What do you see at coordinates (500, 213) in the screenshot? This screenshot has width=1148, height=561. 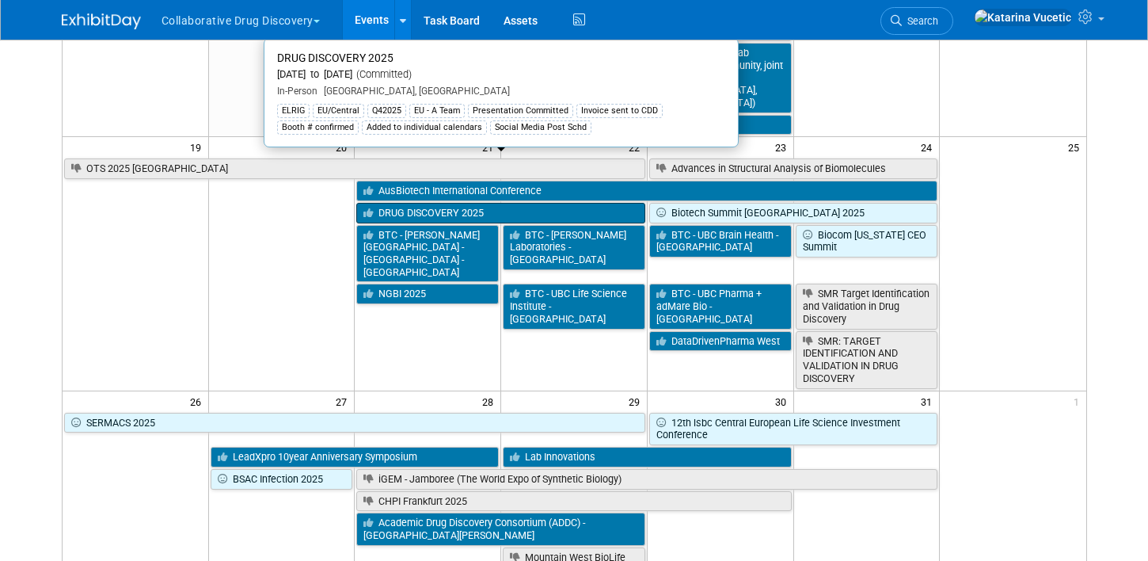 I see `a: DRUG DISCOVERY 2025` at bounding box center [500, 213].